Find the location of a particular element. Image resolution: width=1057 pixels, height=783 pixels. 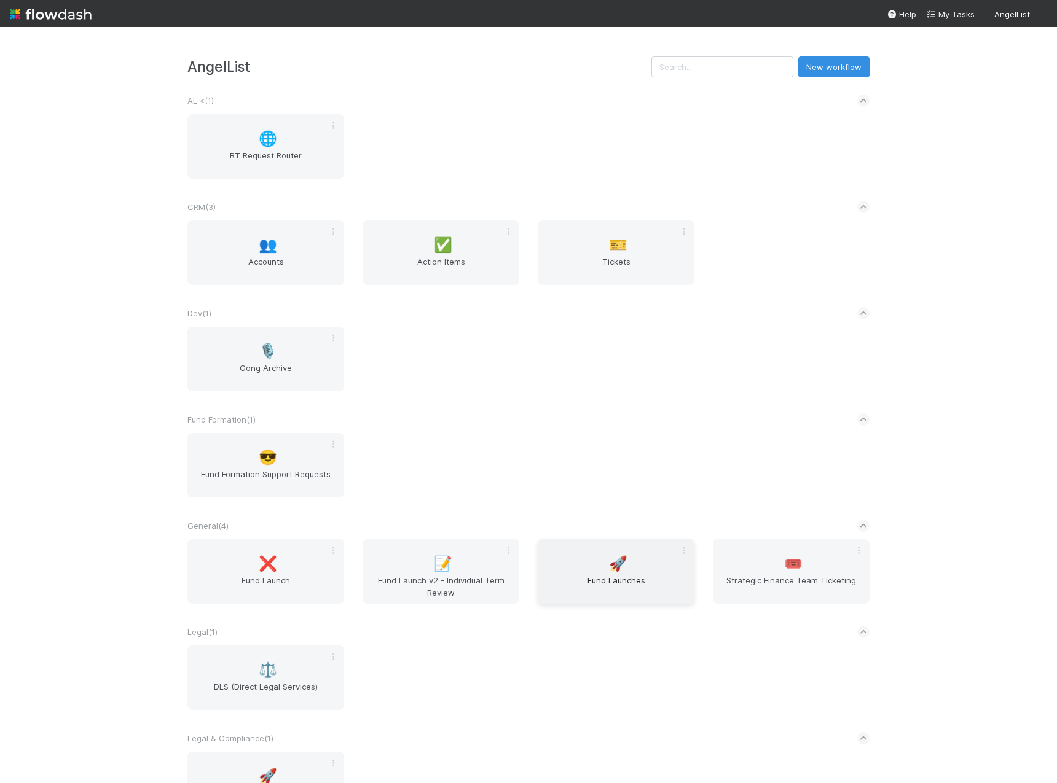

a: 🎫Tickets is located at coordinates (616, 253).